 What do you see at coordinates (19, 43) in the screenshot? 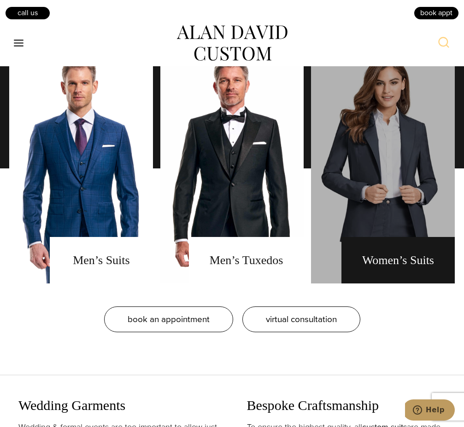
I see `button: Open menu` at bounding box center [19, 43].